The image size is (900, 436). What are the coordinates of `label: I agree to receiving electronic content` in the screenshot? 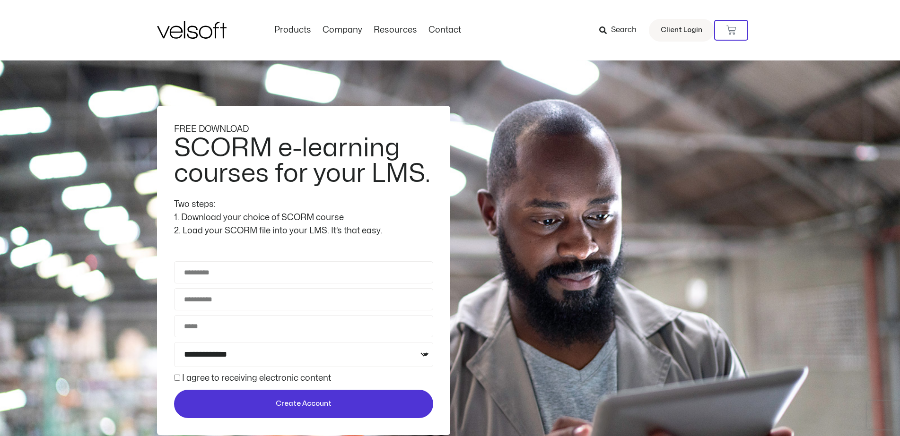 It's located at (256, 378).